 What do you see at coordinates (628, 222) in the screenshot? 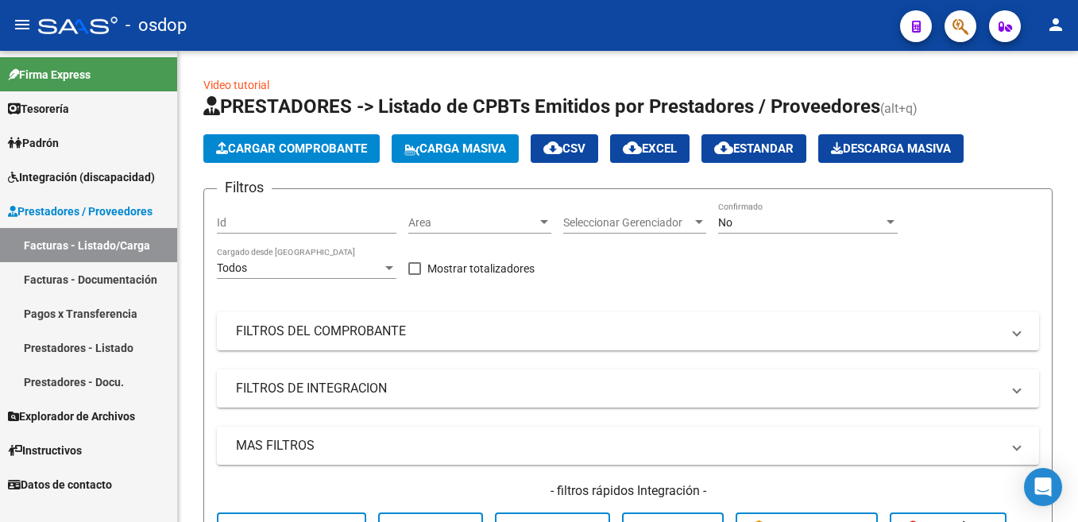
I see `span: Seleccionar Gerenciador` at bounding box center [628, 222].